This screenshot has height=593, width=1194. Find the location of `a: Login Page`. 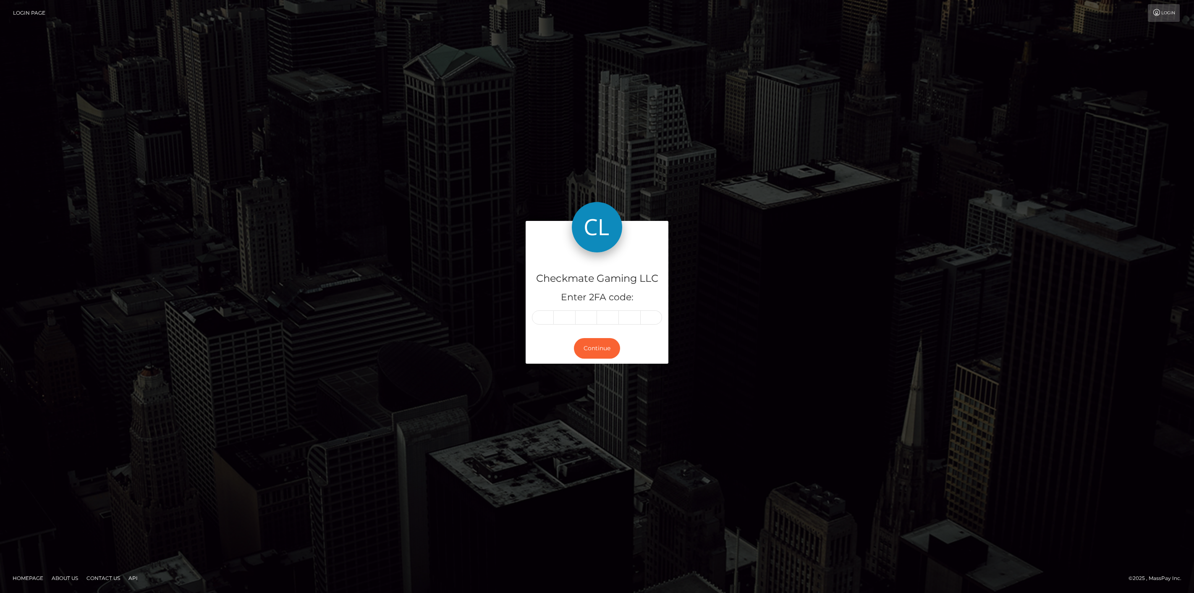

a: Login Page is located at coordinates (29, 13).